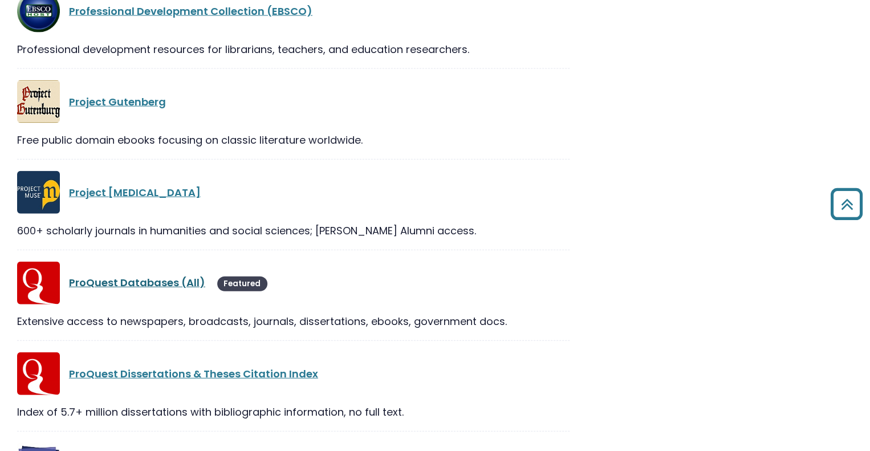  What do you see at coordinates (190, 11) in the screenshot?
I see `a: Professional Development Collection (EBSCO)` at bounding box center [190, 11].